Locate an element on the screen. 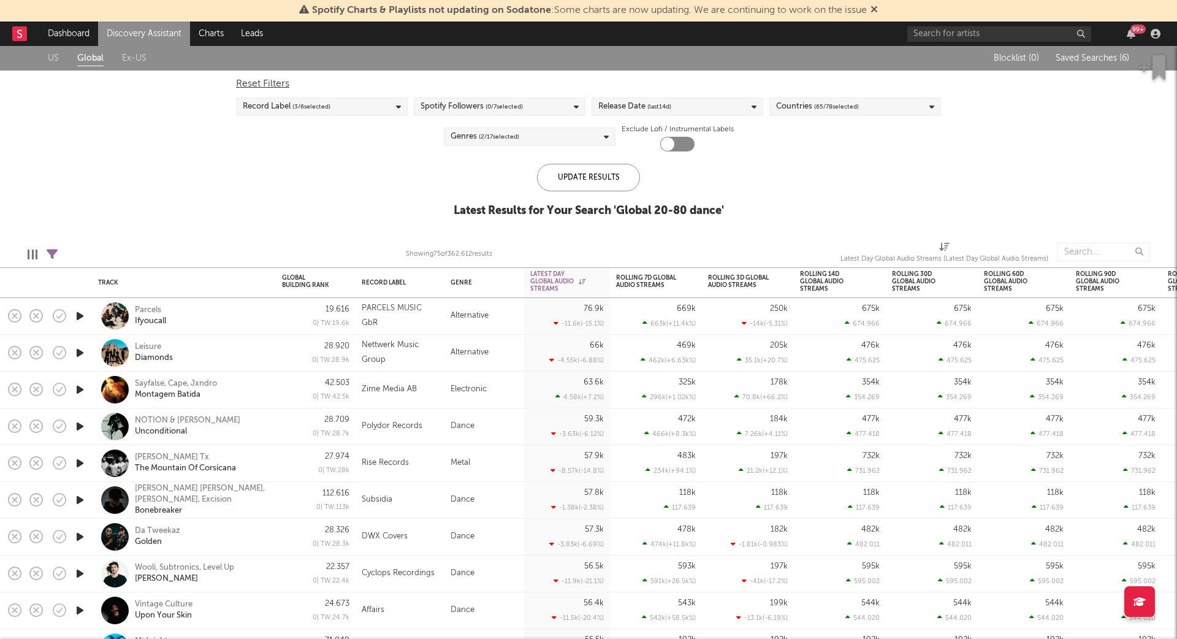 Image resolution: width=1177 pixels, height=639 pixels. a: Leisure is located at coordinates (148, 347).